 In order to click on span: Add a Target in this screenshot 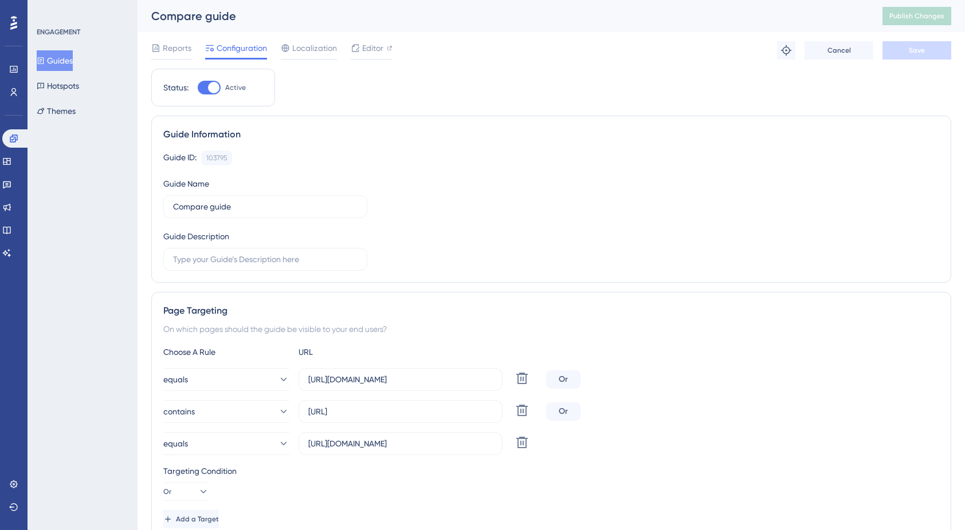, I will do `click(197, 520)`.